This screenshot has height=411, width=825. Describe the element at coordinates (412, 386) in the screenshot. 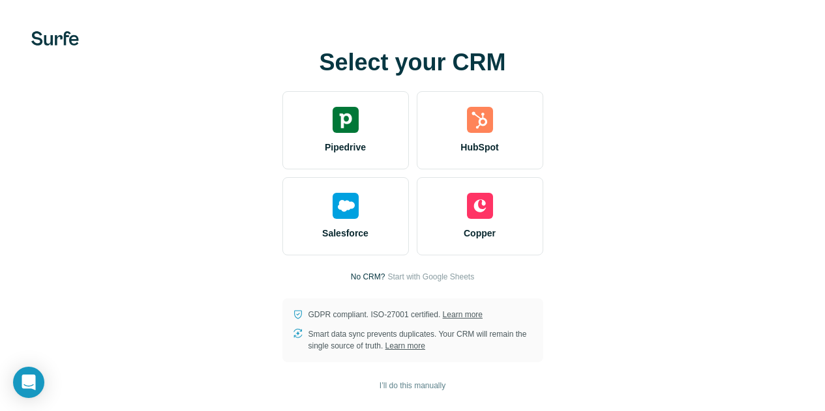

I see `span: I’ll do this manually` at that location.